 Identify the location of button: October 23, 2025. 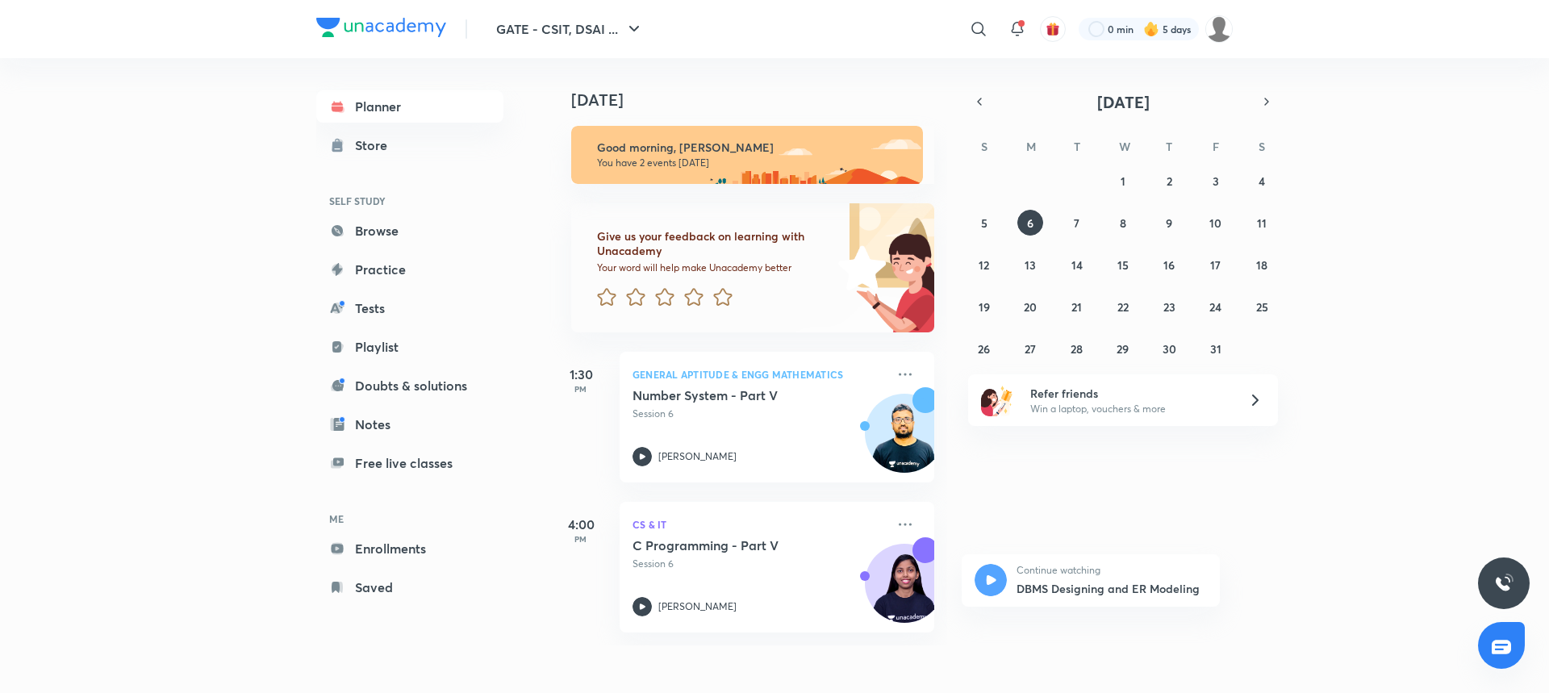
(1169, 307).